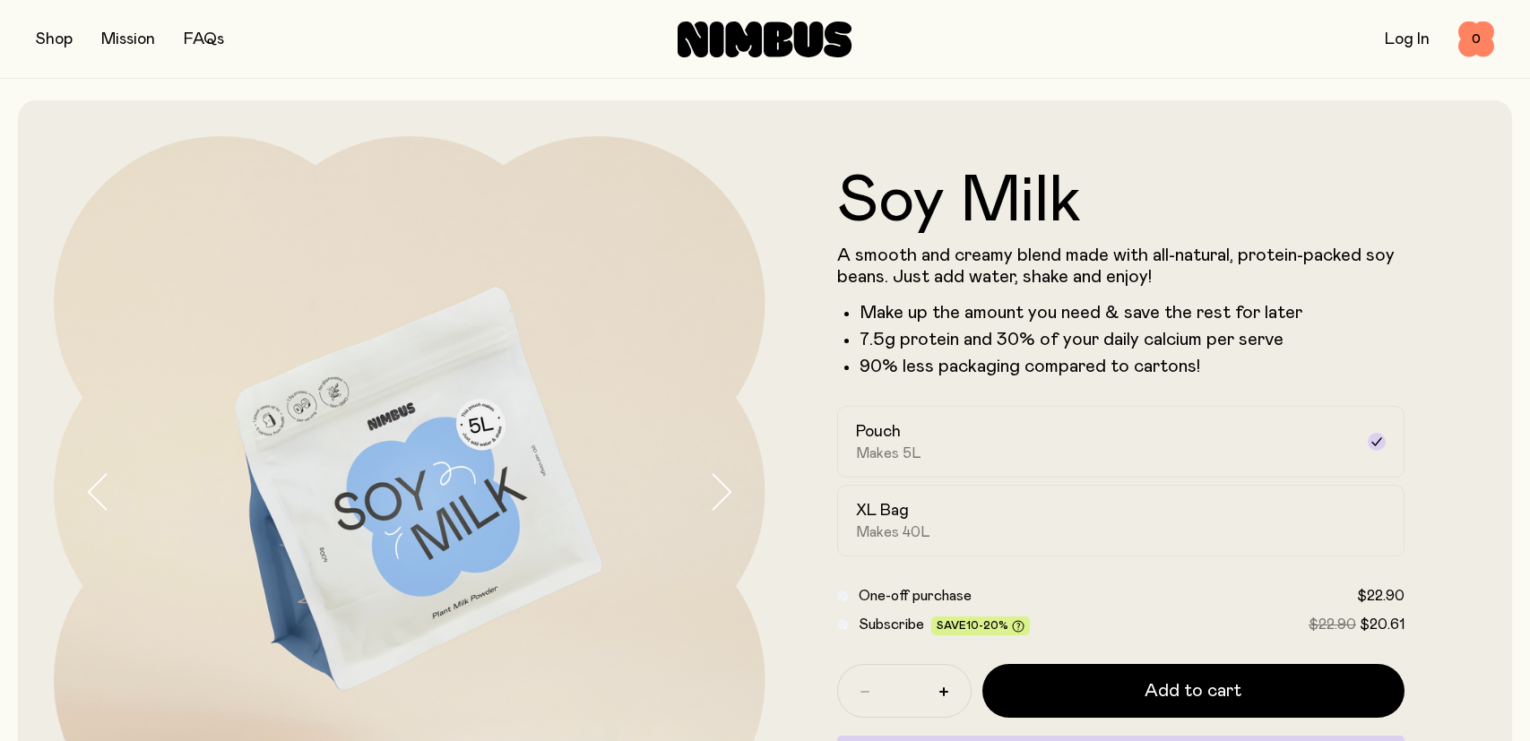  I want to click on span: Makes 5L, so click(888, 453).